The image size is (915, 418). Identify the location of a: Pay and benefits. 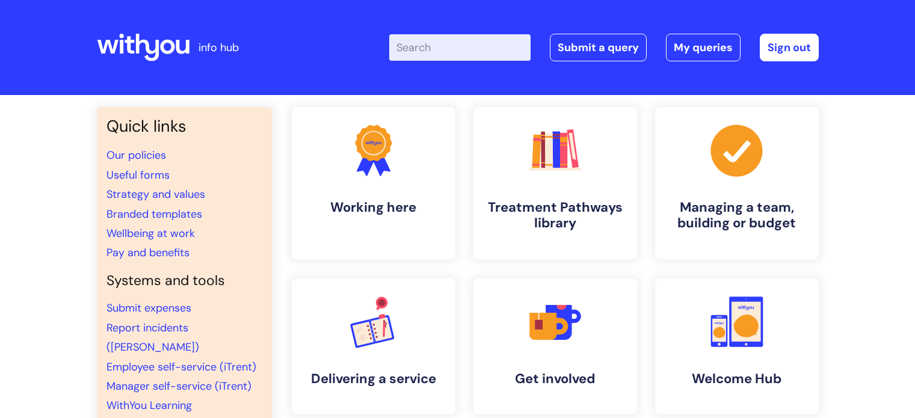
(148, 253).